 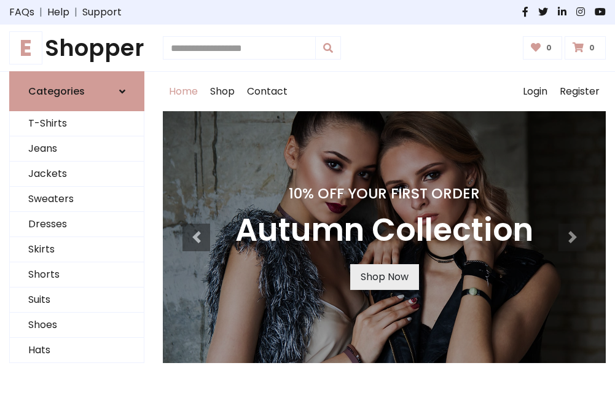 What do you see at coordinates (535, 91) in the screenshot?
I see `a: Login` at bounding box center [535, 91].